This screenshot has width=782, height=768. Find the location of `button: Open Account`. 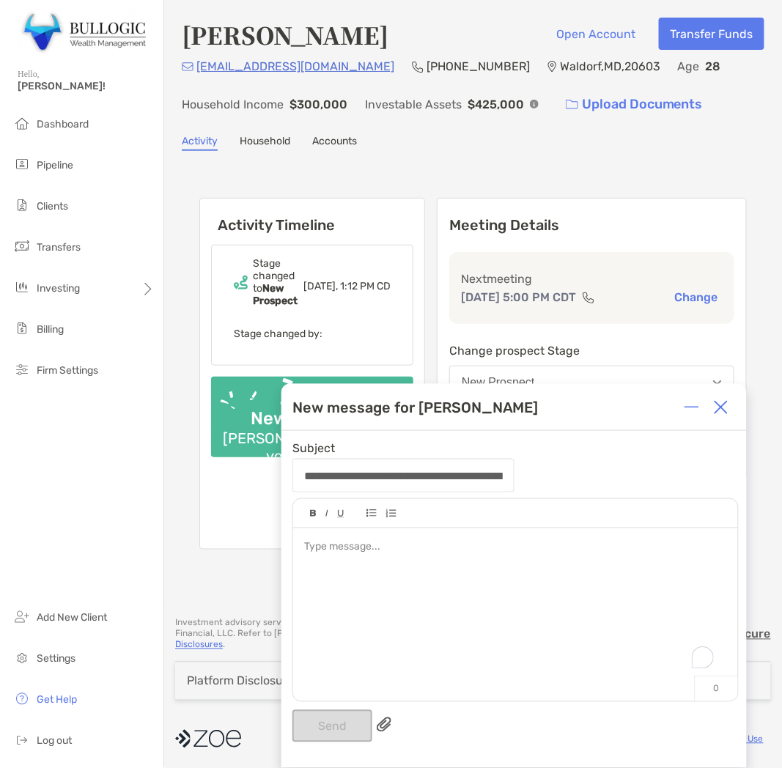

button: Open Account is located at coordinates (596, 34).